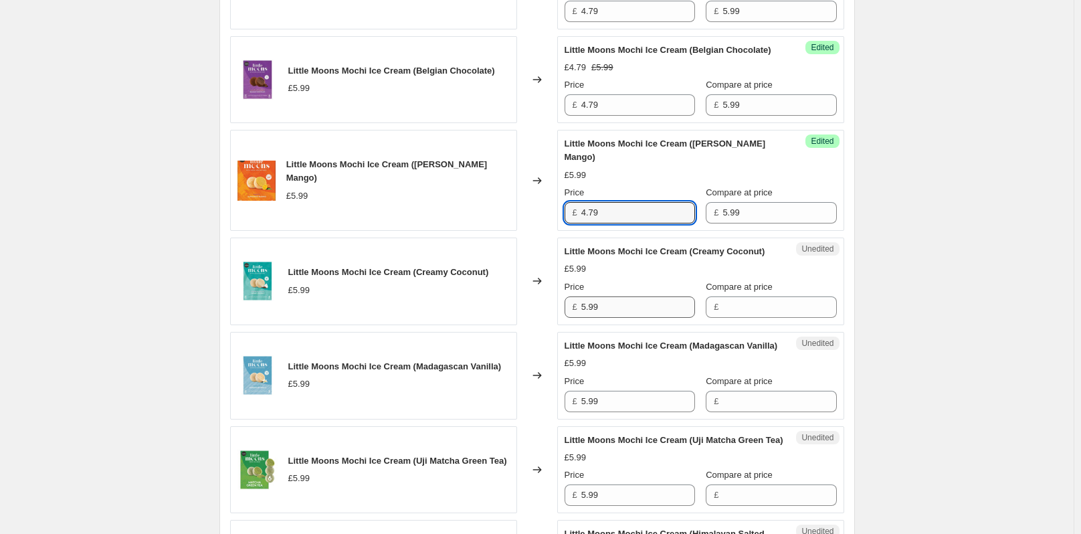 The image size is (1081, 534). What do you see at coordinates (257, 470) in the screenshot?
I see `img: fec72d6b-0d06-42d8-ac5d-535ac1929758_e9c83625-7002-4638-8fc5-fd675b24043e_80x.jpg` at bounding box center [257, 470].